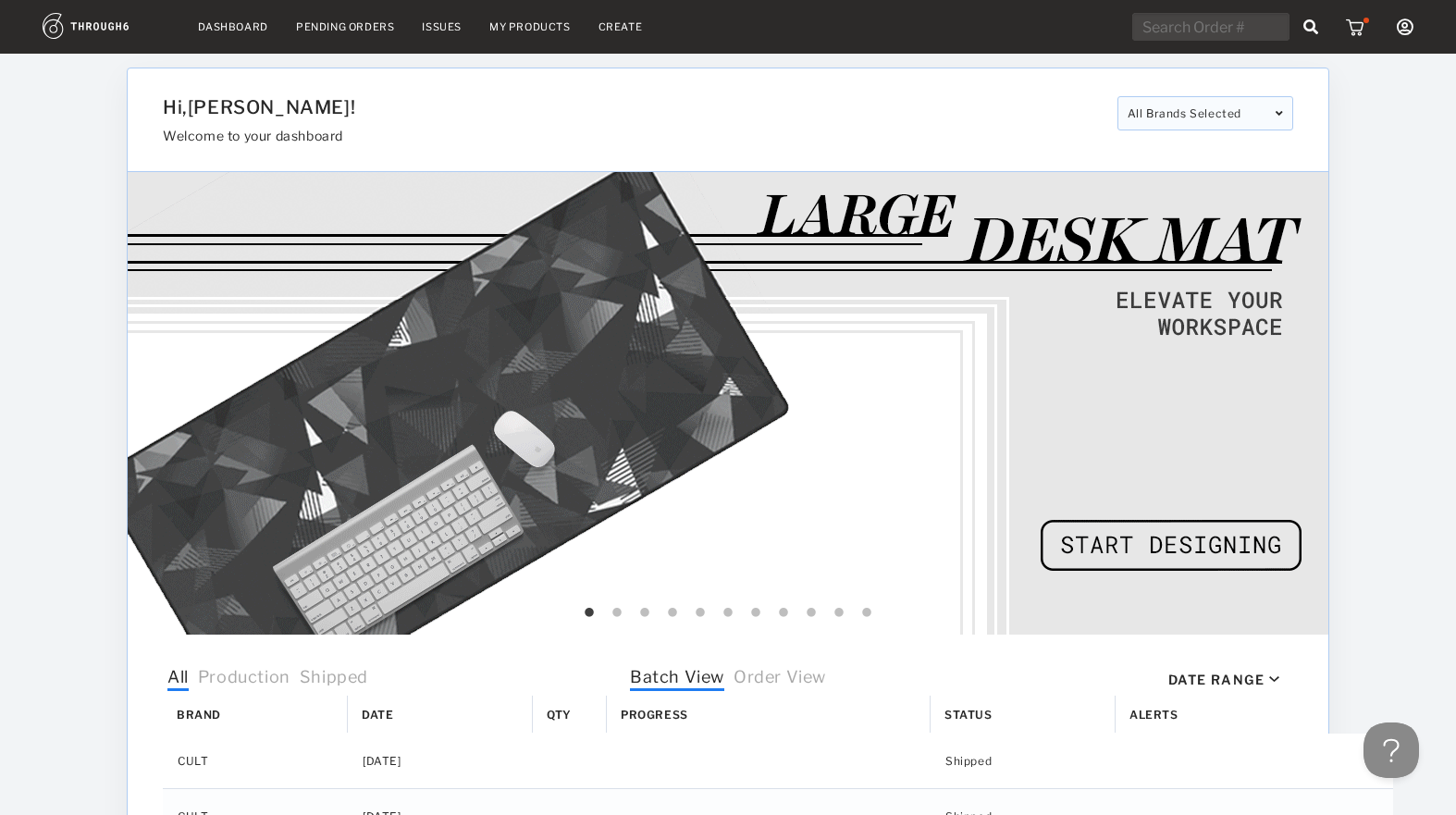  What do you see at coordinates (345, 26) in the screenshot?
I see `div: Pending Orders` at bounding box center [345, 26].